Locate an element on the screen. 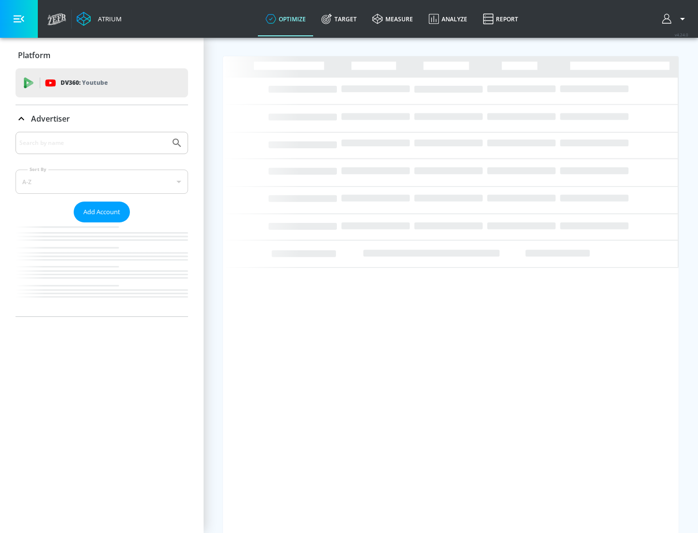  nav: list of Advertiser is located at coordinates (102, 270).